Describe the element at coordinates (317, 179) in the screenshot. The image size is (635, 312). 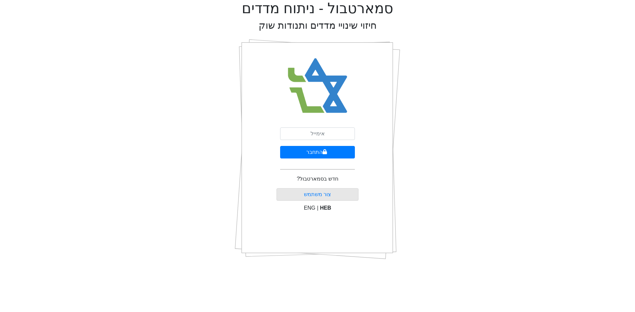
I see `p: חדש בסמארטבול?` at that location.